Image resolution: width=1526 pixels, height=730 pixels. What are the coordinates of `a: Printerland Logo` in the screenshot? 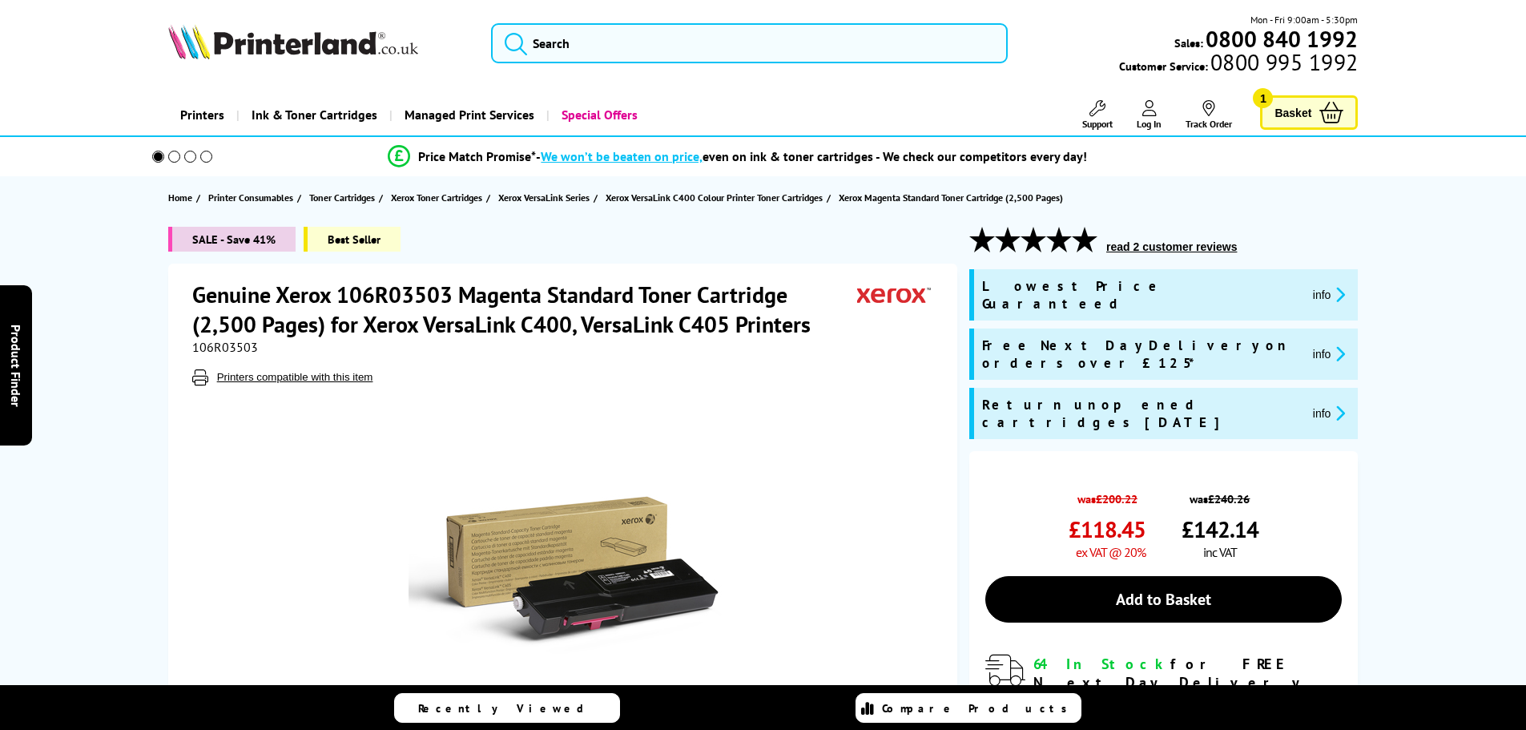 It's located at (320, 43).